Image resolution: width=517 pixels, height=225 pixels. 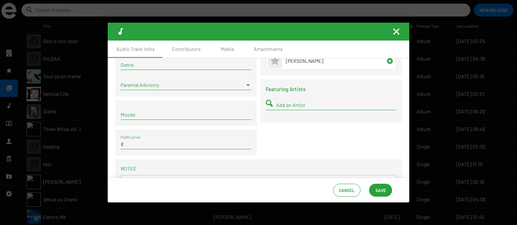 I want to click on div: Attachments, so click(x=268, y=49).